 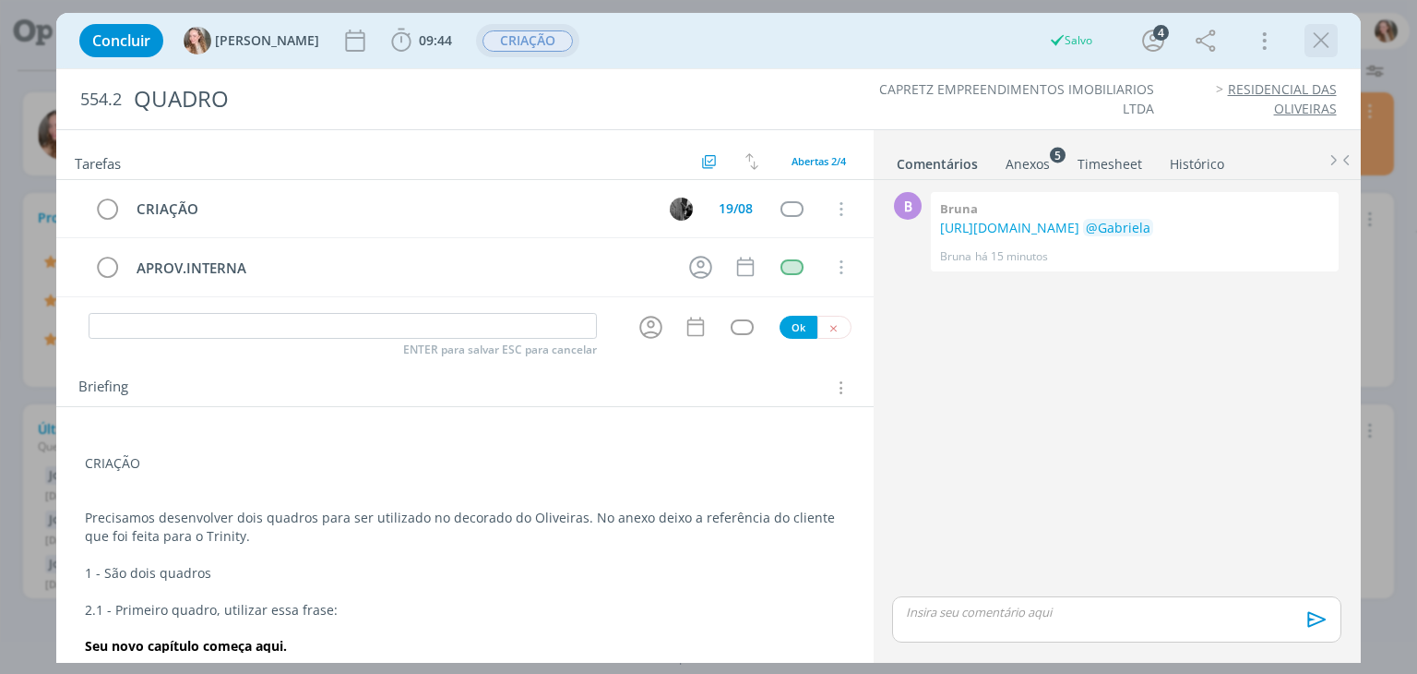 What do you see at coordinates (98, 161) in the screenshot?
I see `span: Tarefas` at bounding box center [98, 161].